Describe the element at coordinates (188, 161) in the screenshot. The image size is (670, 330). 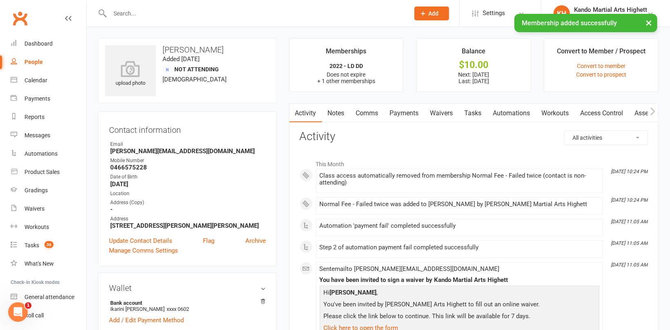
I see `div: Mobile Number` at that location.